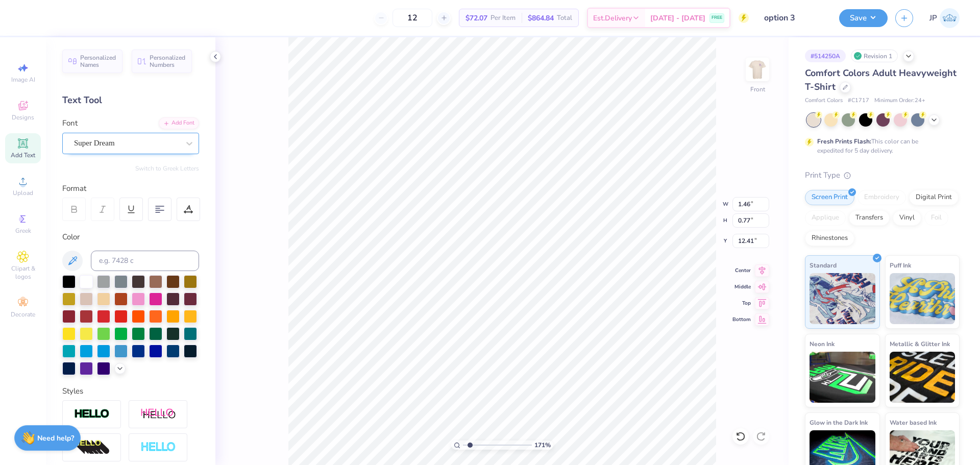 Image resolution: width=980 pixels, height=465 pixels. Describe the element at coordinates (823, 265) in the screenshot. I see `span: Standard` at that location.